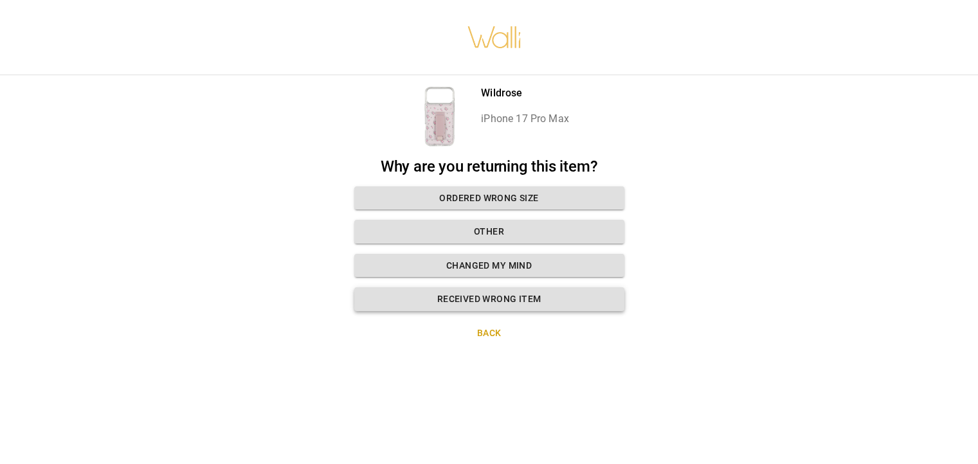  What do you see at coordinates (525, 119) in the screenshot?
I see `p: iPhone 17 Pro Max` at bounding box center [525, 119].